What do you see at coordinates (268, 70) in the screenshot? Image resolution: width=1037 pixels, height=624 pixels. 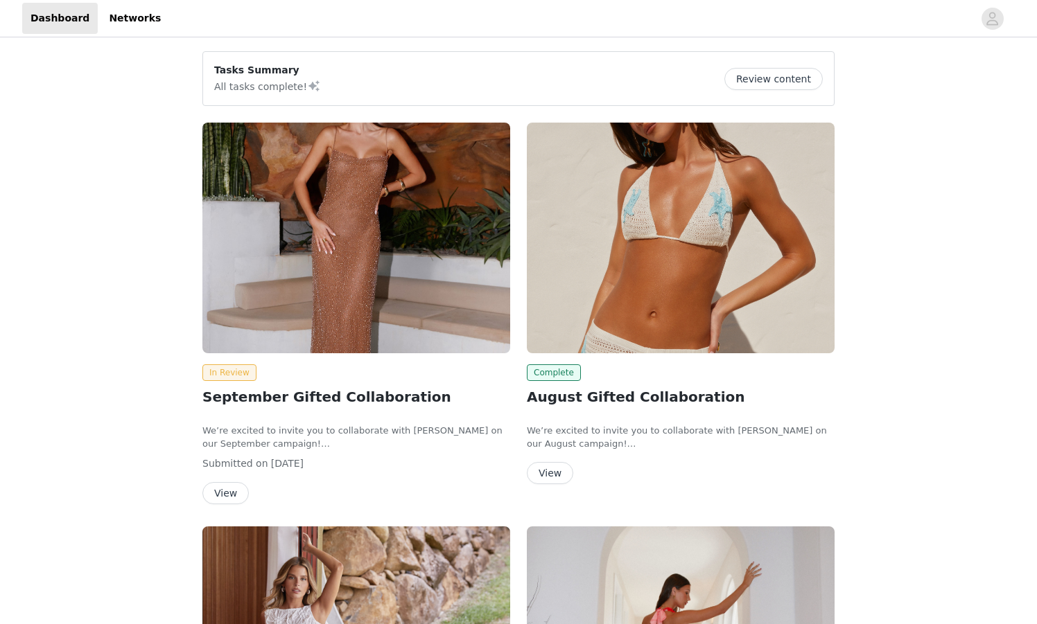 I see `p: Tasks Summary` at bounding box center [268, 70].